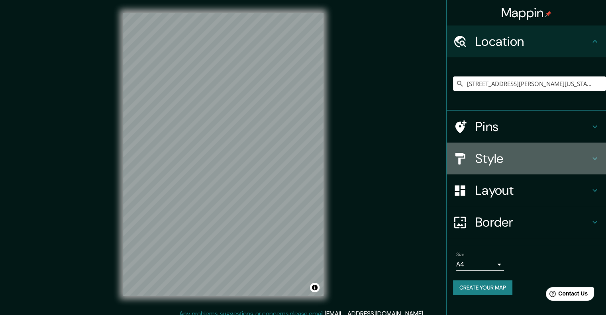 This screenshot has height=315, width=606. Describe the element at coordinates (526, 41) in the screenshot. I see `div: Location` at that location.